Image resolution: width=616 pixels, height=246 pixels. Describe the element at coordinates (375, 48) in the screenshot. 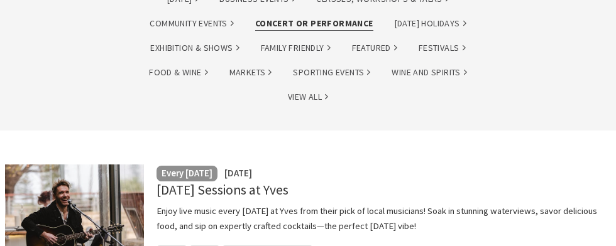

I see `a: Featured` at that location.